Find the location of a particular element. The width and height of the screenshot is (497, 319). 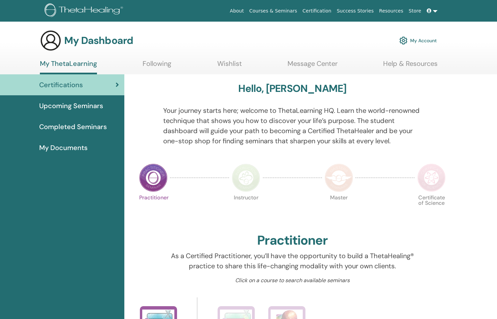

span: Upcoming Seminars is located at coordinates (71, 106).